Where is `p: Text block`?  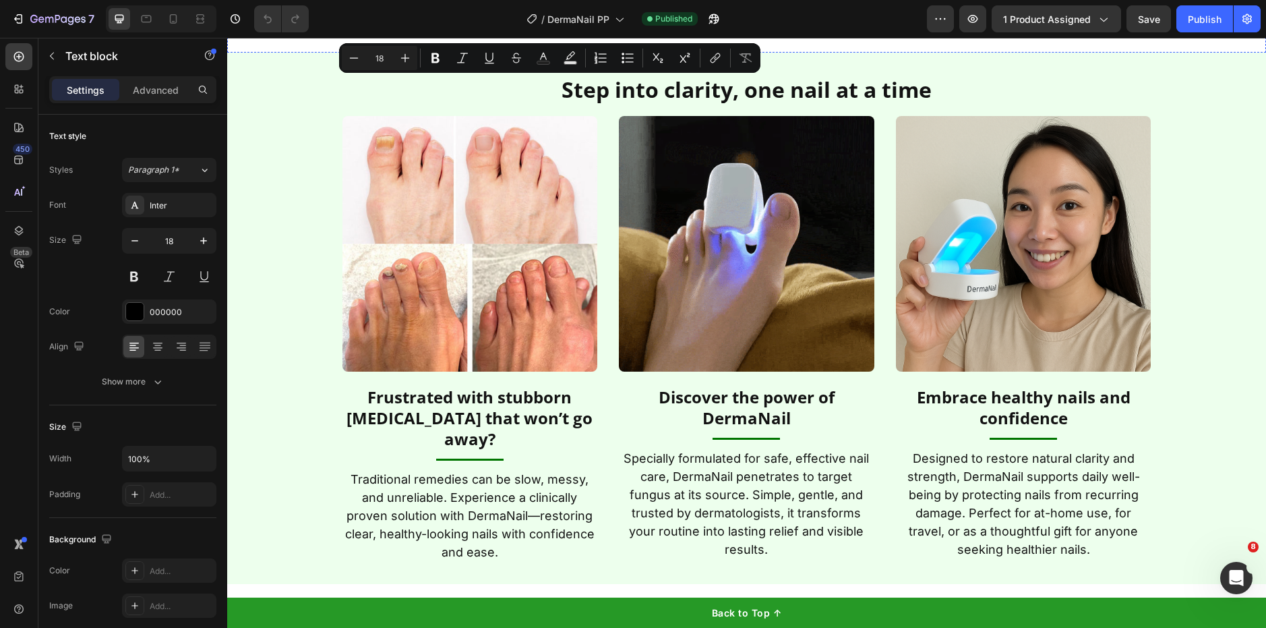 p: Text block is located at coordinates (123, 56).